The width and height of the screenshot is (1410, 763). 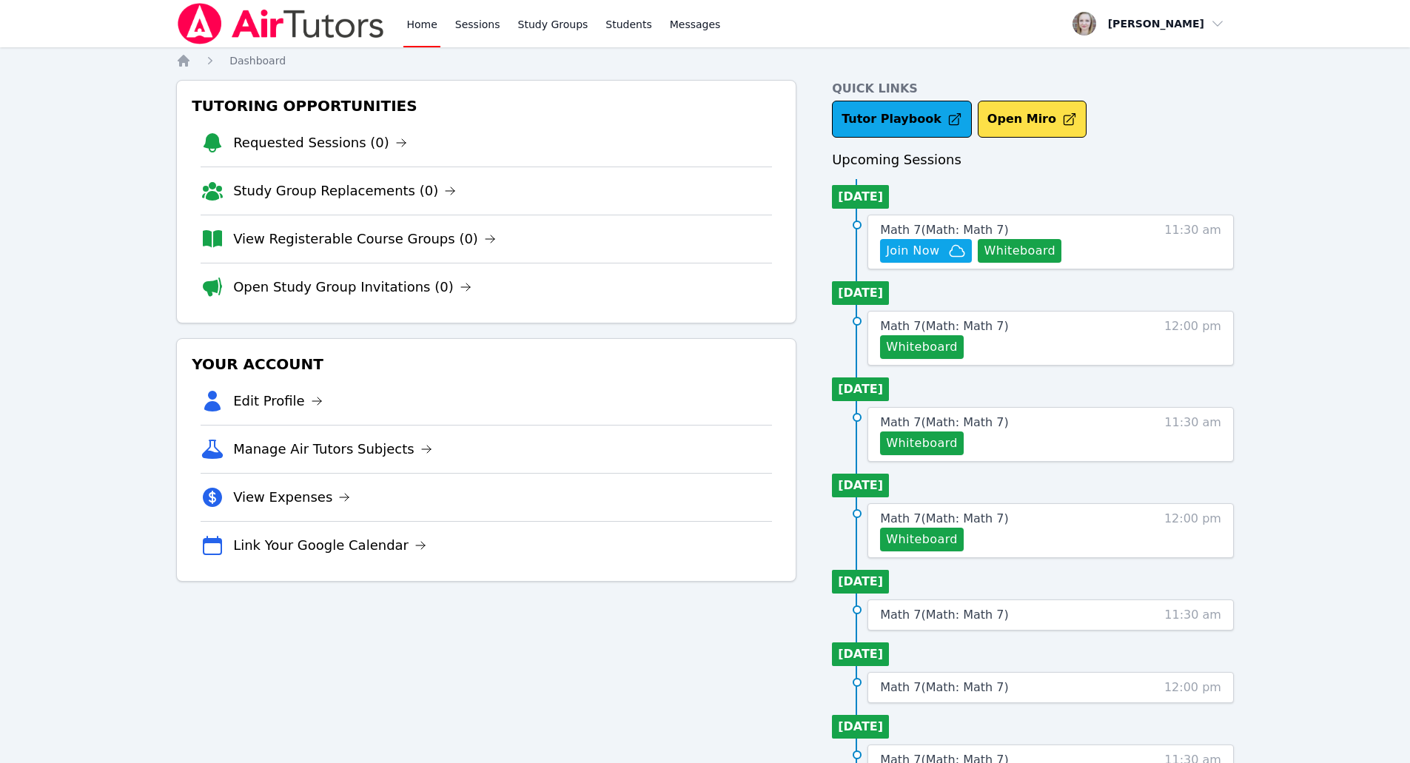 What do you see at coordinates (1032, 119) in the screenshot?
I see `button: Open Miro` at bounding box center [1032, 119].